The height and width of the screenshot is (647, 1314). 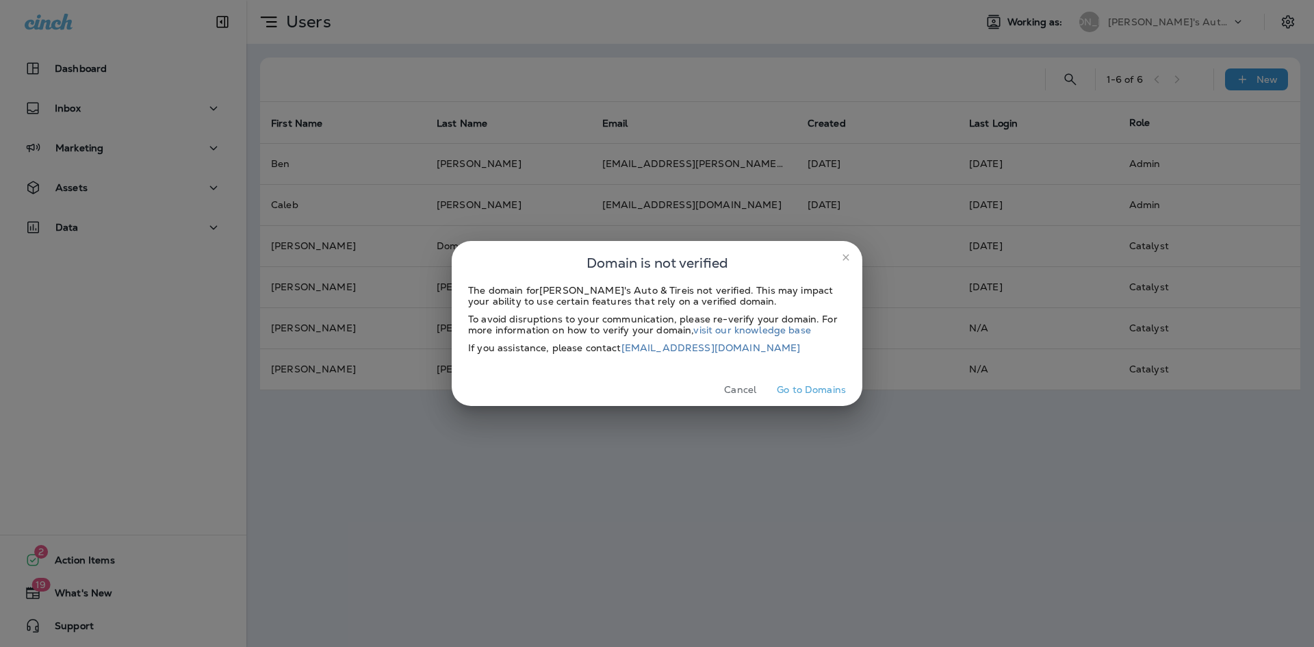 What do you see at coordinates (811, 389) in the screenshot?
I see `button: Go to Domains` at bounding box center [811, 389].